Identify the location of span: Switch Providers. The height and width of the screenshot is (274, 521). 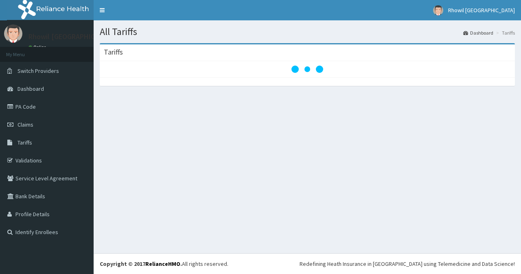
(38, 71).